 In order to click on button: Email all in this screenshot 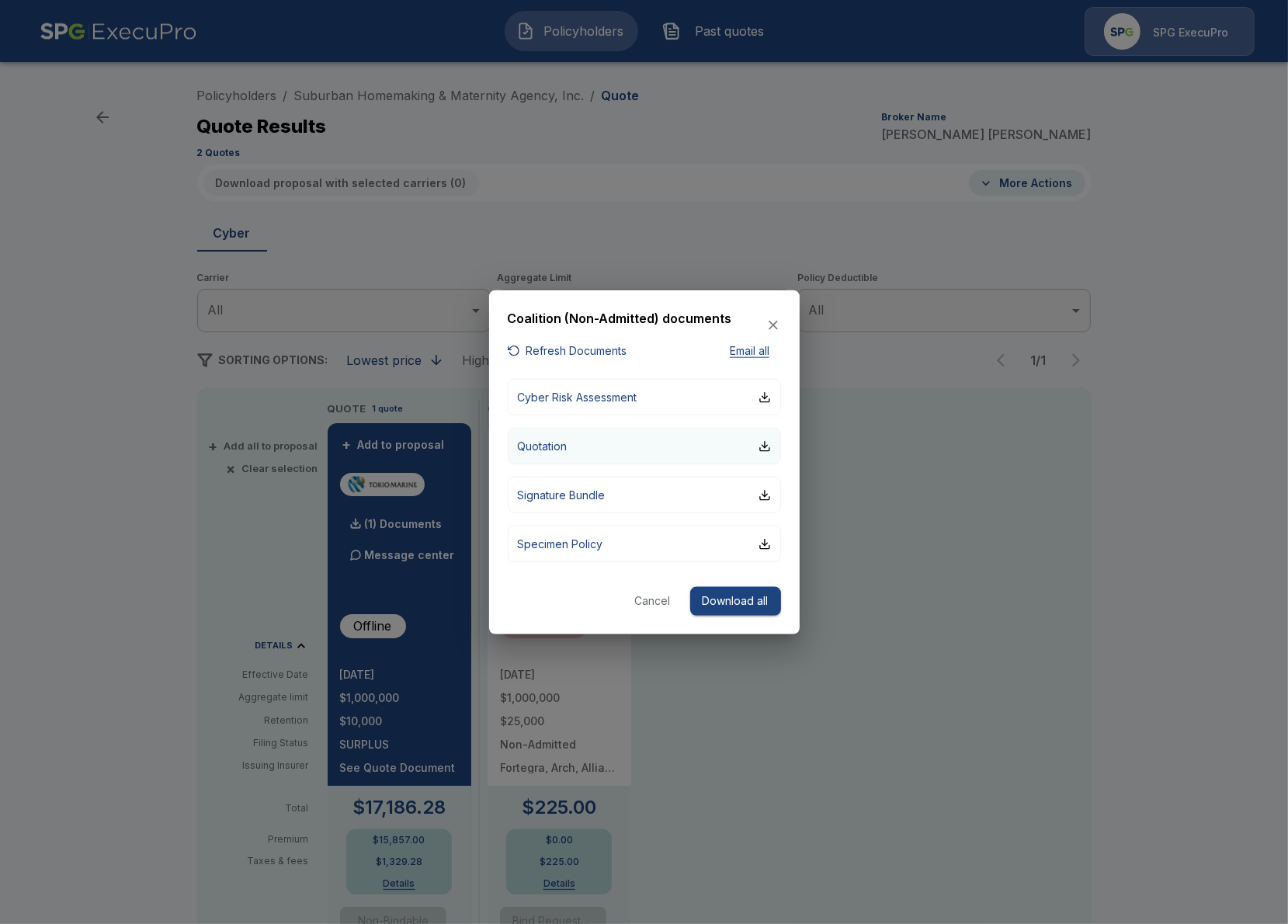, I will do `click(750, 350)`.